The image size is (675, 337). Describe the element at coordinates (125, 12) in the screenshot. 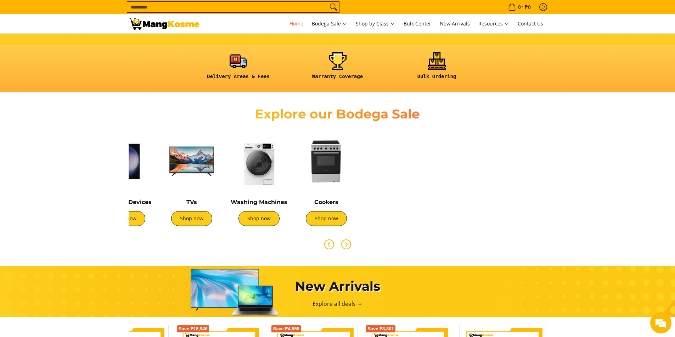

I see `div: Minimize live chat window` at that location.